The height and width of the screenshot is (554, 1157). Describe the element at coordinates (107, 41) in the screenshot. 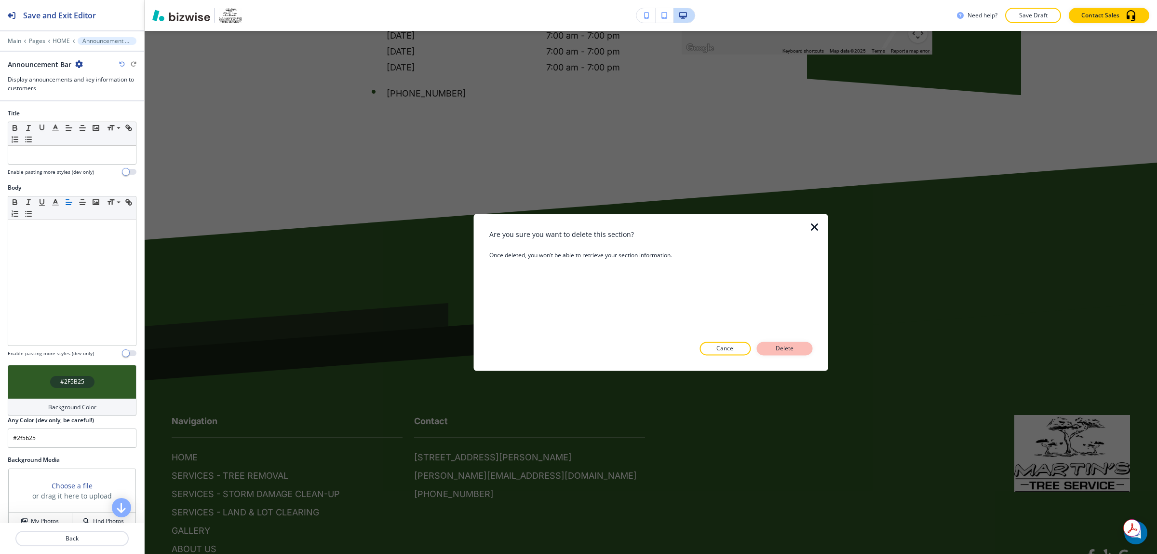

I see `button: Announcement Bar` at that location.